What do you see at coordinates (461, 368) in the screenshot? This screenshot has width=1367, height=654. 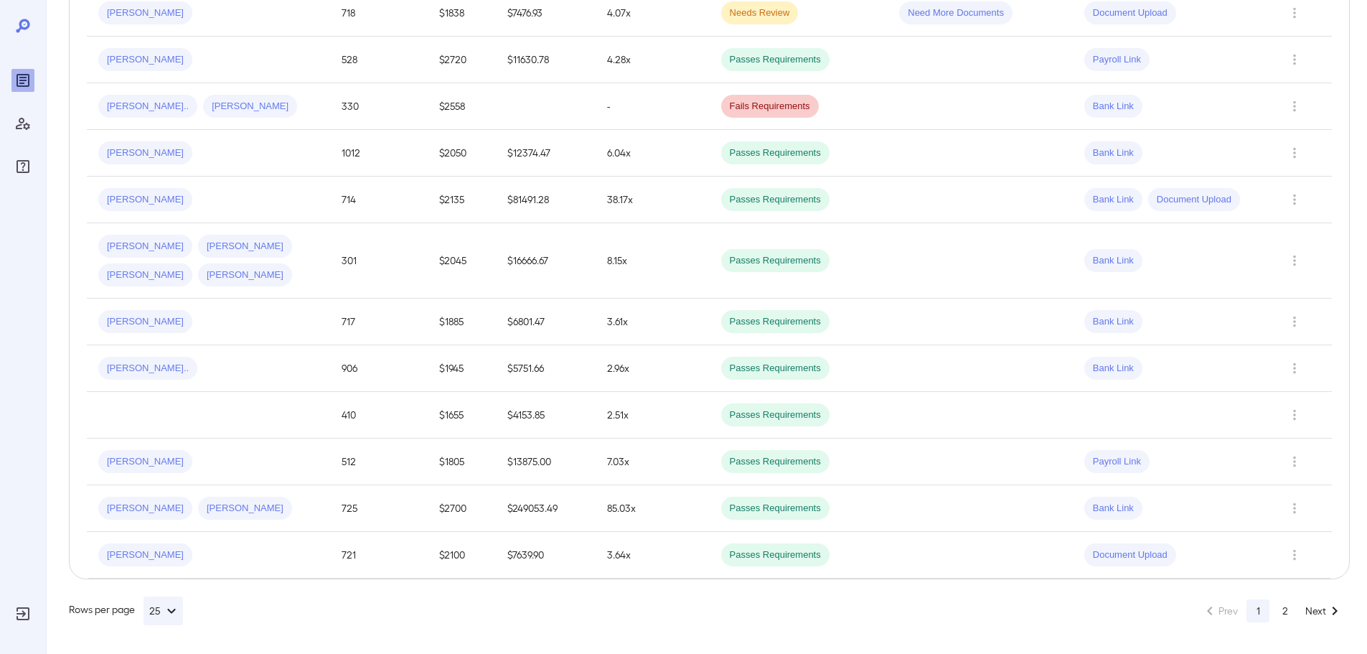 I see `td: $1945` at bounding box center [461, 368].